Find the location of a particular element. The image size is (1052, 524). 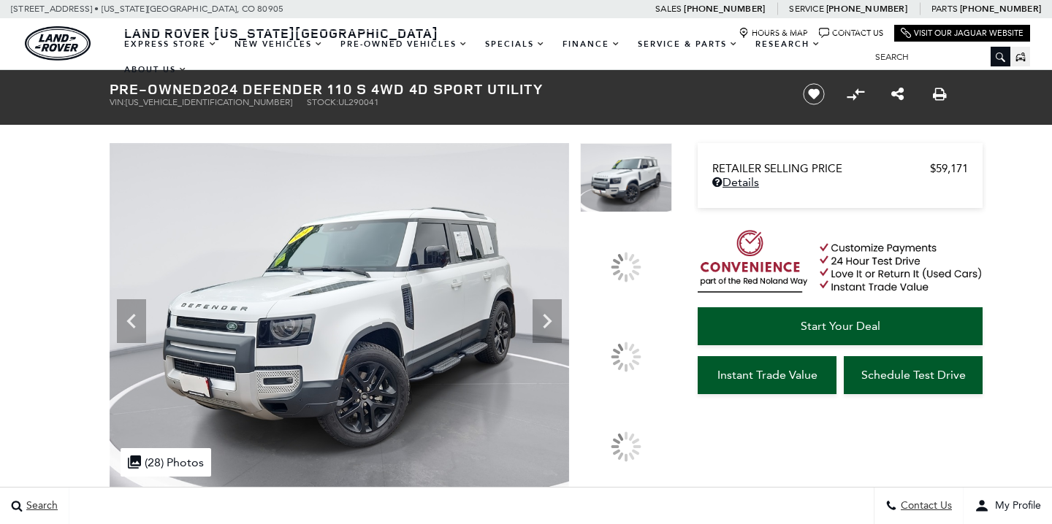

span: Start Your Deal is located at coordinates (840, 326).